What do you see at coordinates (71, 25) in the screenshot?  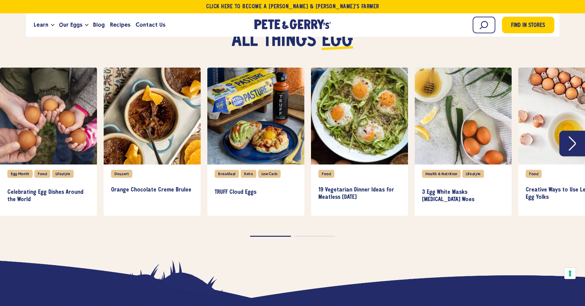 I see `span: Our Eggs` at bounding box center [71, 25].